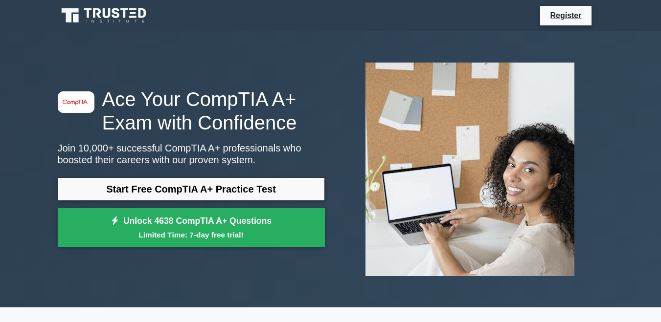 The image size is (661, 322). Describe the element at coordinates (191, 189) in the screenshot. I see `a: Start Free CompTIA A+ Practice Test` at that location.